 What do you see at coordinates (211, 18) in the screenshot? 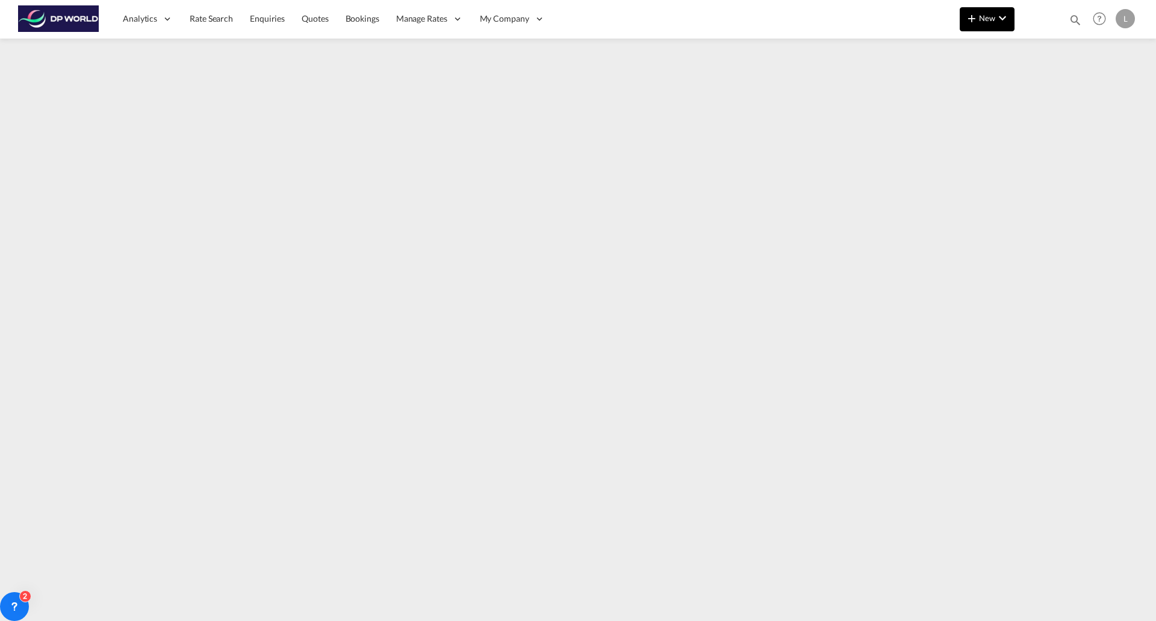
I see `span: Rate Search` at bounding box center [211, 18].